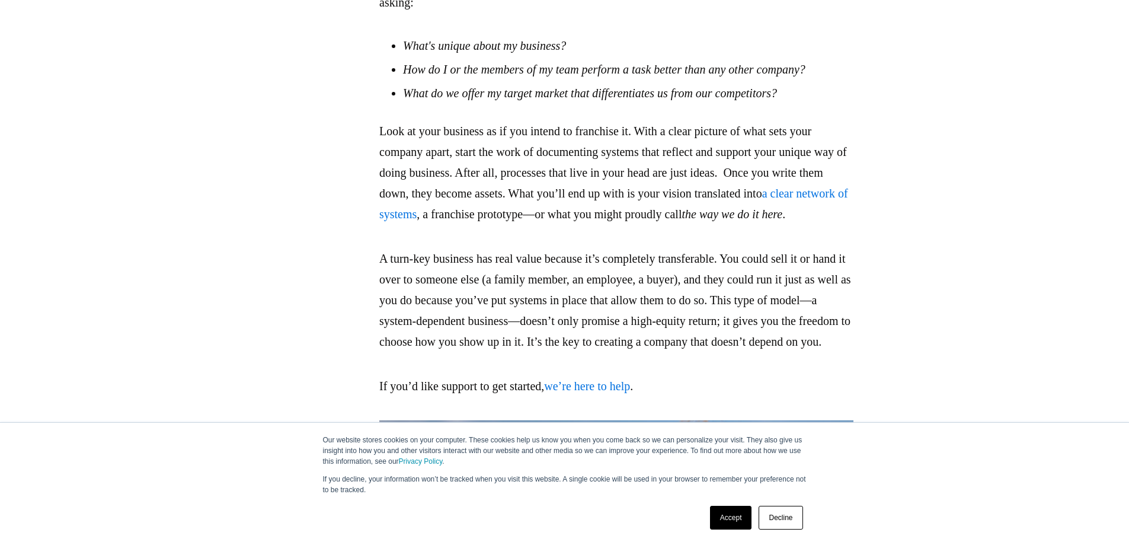 This screenshot has width=1129, height=545. I want to click on a: we’re here to help, so click(587, 386).